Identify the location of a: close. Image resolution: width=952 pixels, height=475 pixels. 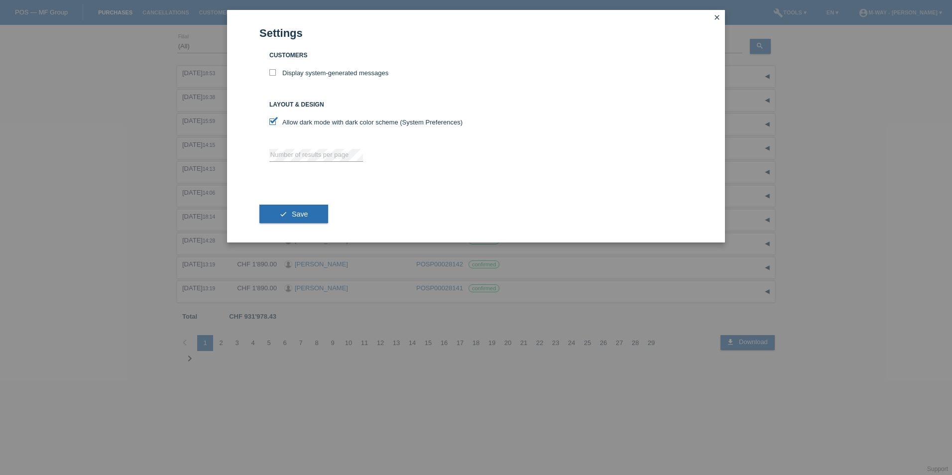
(717, 18).